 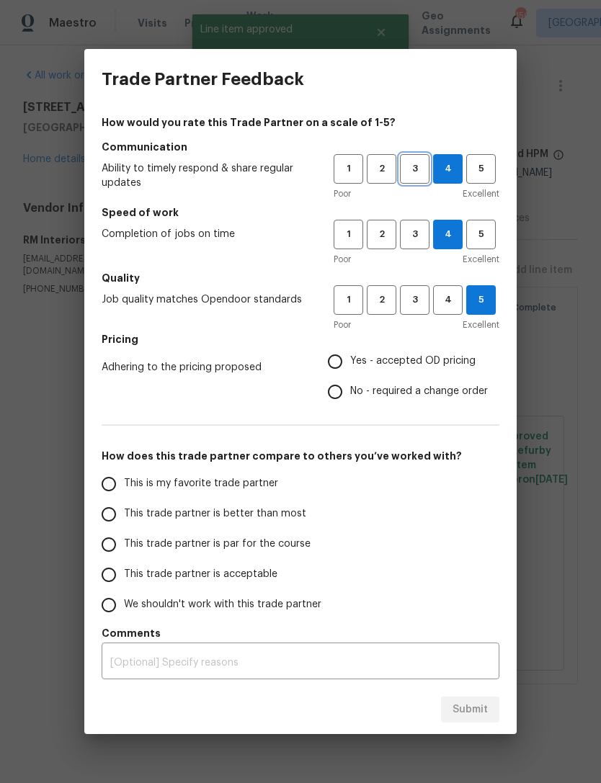 What do you see at coordinates (419, 391) in the screenshot?
I see `span: No - required a change order` at bounding box center [419, 391].